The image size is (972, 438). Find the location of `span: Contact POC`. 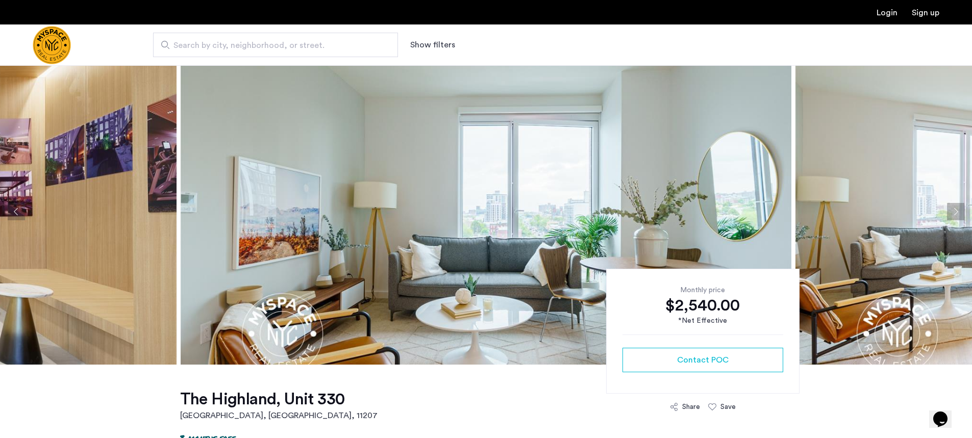

span: Contact POC is located at coordinates (703, 360).